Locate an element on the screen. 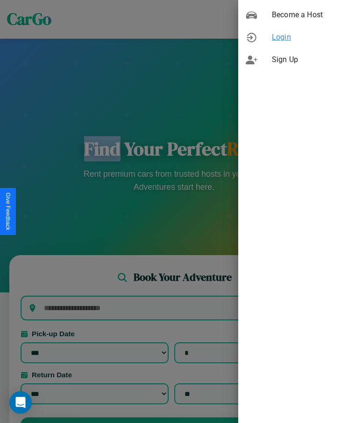  div: Login is located at coordinates (296, 37).